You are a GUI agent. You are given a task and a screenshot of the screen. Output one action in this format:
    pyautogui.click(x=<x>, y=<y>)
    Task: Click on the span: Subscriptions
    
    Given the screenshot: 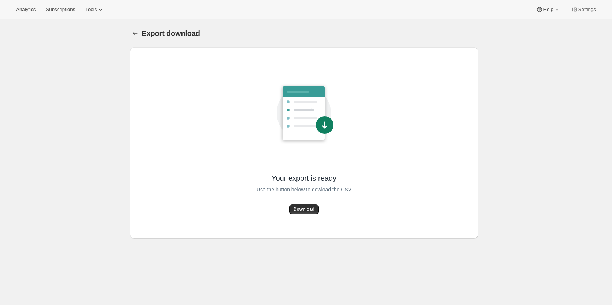 What is the action you would take?
    pyautogui.click(x=61, y=10)
    